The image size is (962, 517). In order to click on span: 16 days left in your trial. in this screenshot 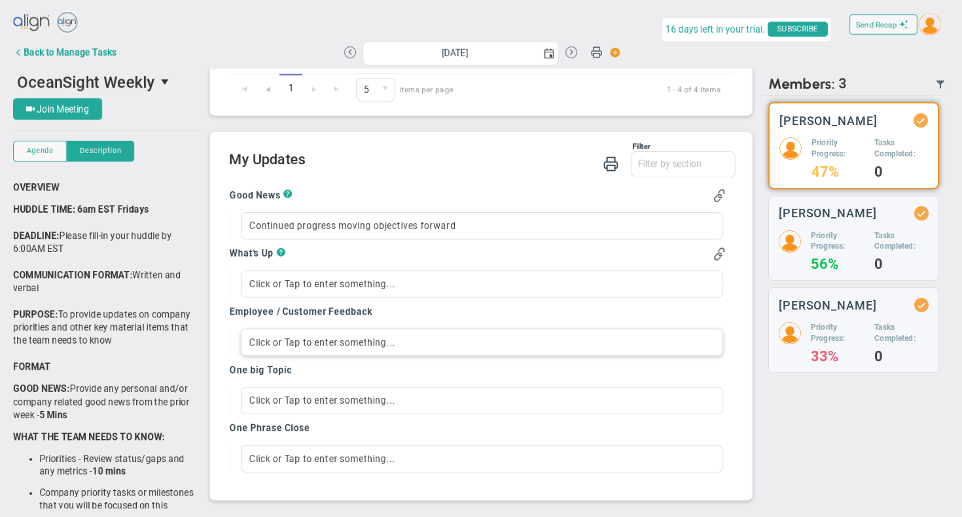, I will do `click(716, 29)`.